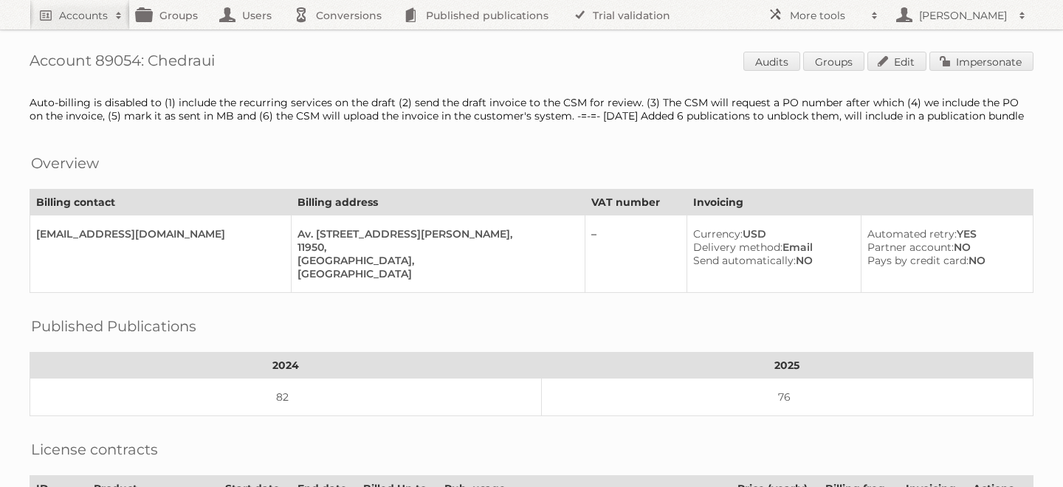 This screenshot has width=1063, height=487. I want to click on h1: Account 89054: Chedraui, so click(531, 63).